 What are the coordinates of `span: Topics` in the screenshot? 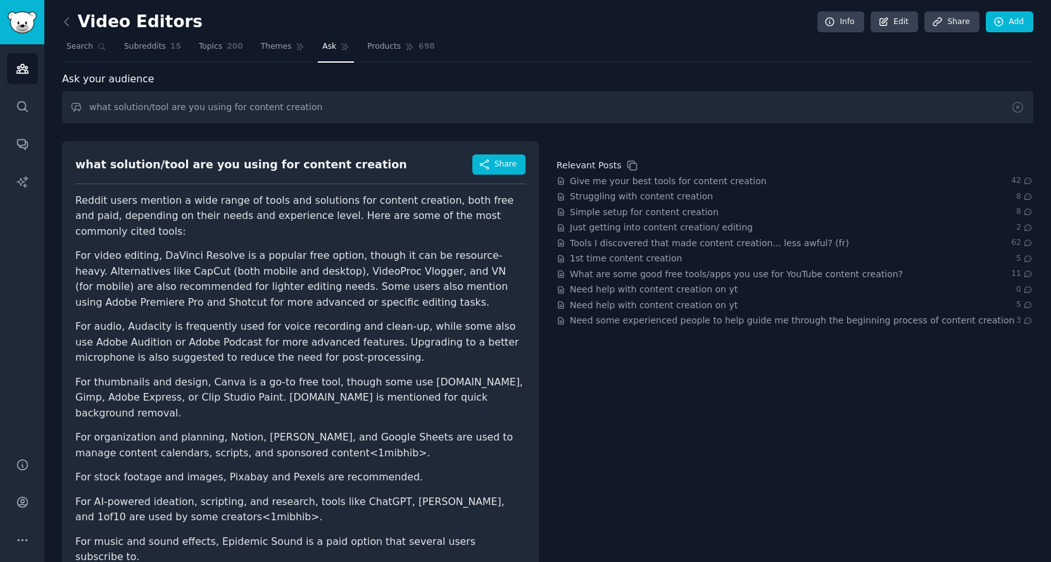 It's located at (210, 47).